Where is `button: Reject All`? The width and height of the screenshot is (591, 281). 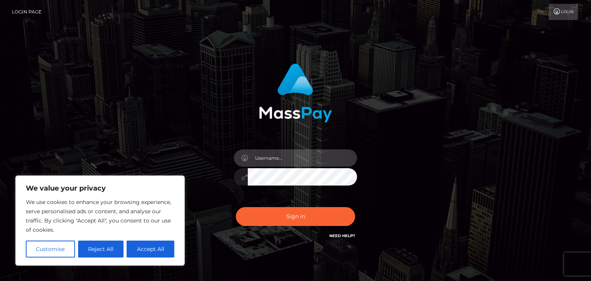 button: Reject All is located at coordinates (101, 249).